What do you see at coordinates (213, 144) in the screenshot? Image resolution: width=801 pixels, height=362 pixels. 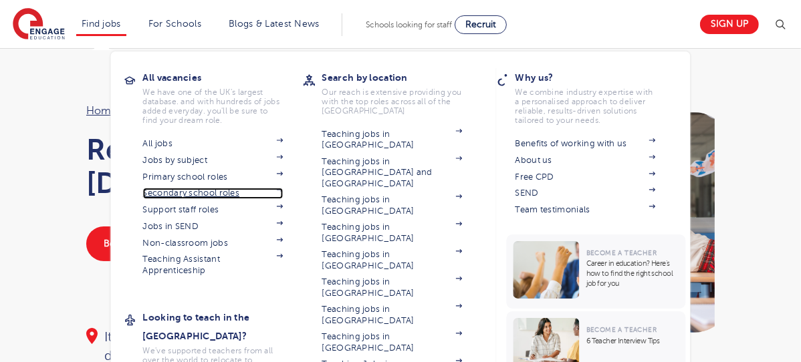 I see `a: All jobs` at bounding box center [213, 144].